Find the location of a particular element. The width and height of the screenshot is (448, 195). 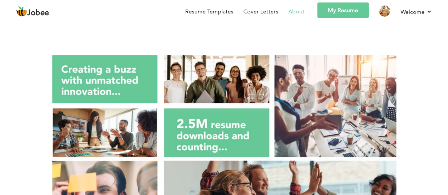

a: Resume Templates is located at coordinates (209, 12).